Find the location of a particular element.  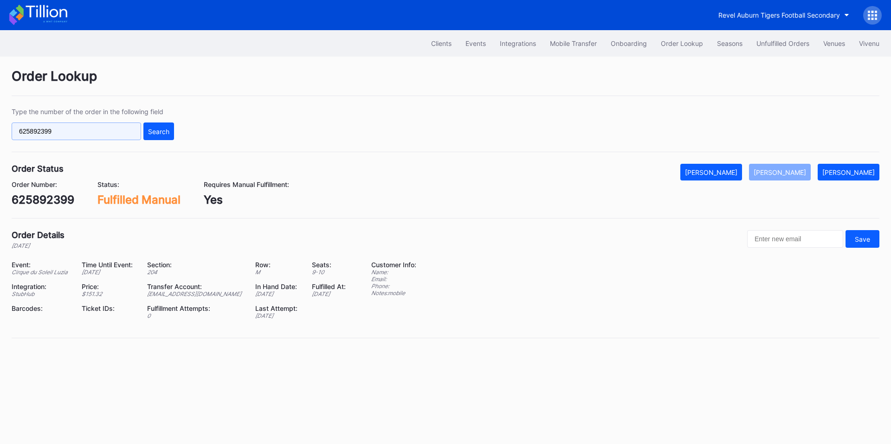

button: Events is located at coordinates (476, 43).